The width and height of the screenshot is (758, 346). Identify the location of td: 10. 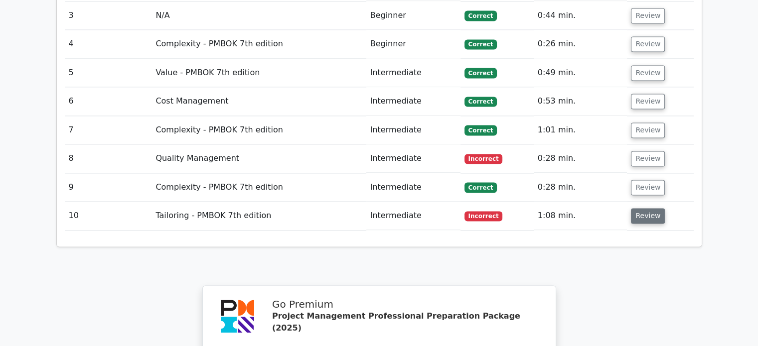
(108, 216).